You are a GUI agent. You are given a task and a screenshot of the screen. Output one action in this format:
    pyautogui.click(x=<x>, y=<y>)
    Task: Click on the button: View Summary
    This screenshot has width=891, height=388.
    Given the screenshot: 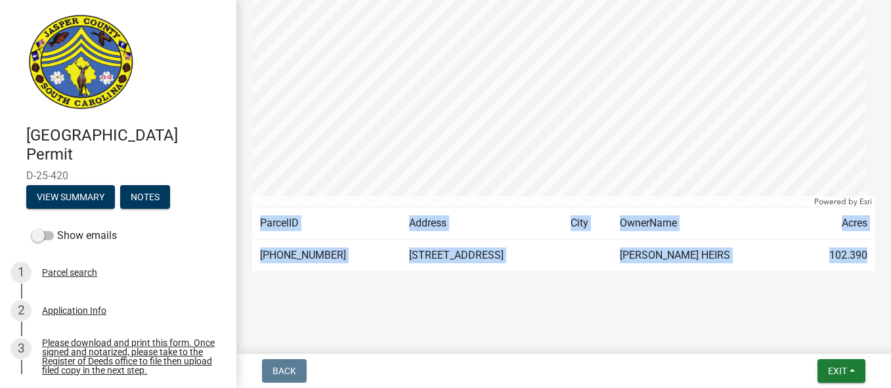 What is the action you would take?
    pyautogui.click(x=70, y=197)
    